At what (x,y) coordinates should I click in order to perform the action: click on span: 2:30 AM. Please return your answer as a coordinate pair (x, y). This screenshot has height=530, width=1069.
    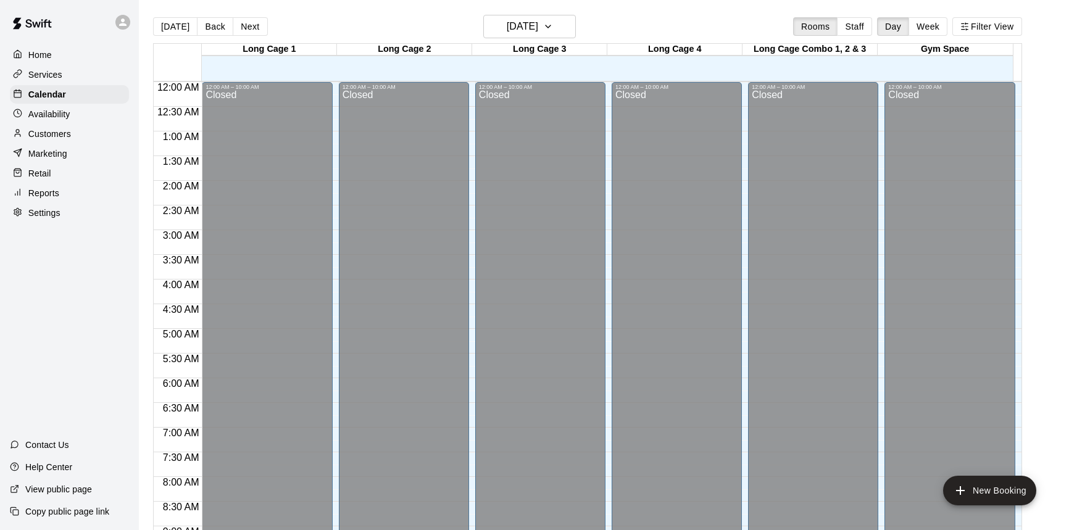
    Looking at the image, I should click on (181, 211).